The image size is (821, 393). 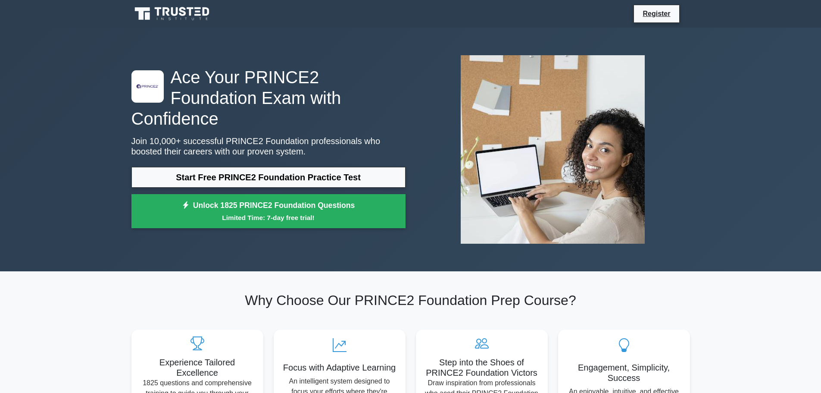 What do you see at coordinates (268, 211) in the screenshot?
I see `a: Unlock 1825 PRINCE2 Foundation QuestionsLimited Time: 7-day free trial!` at bounding box center [268, 211].